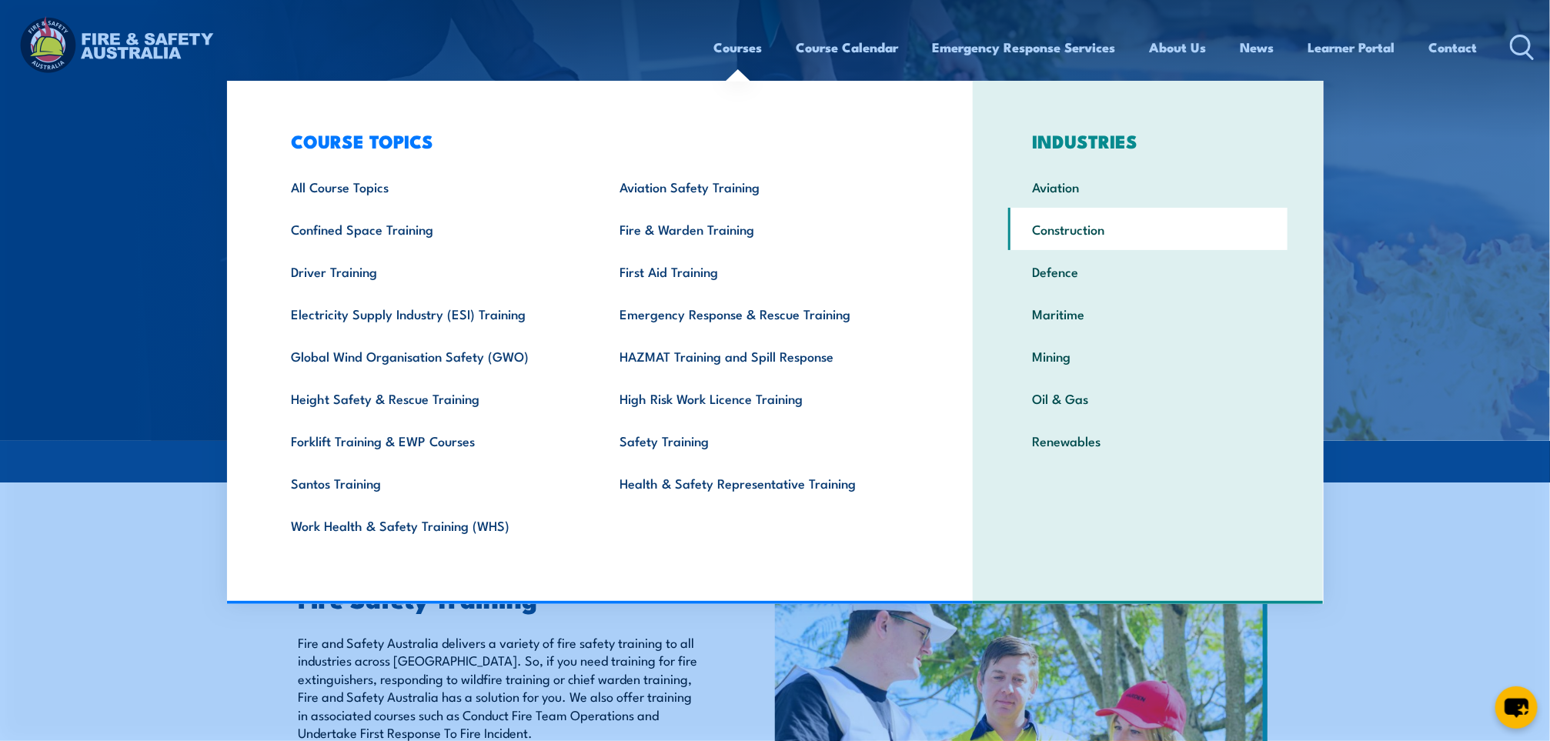 Image resolution: width=1550 pixels, height=741 pixels. Describe the element at coordinates (760, 229) in the screenshot. I see `a: Fire & Warden Training` at that location.